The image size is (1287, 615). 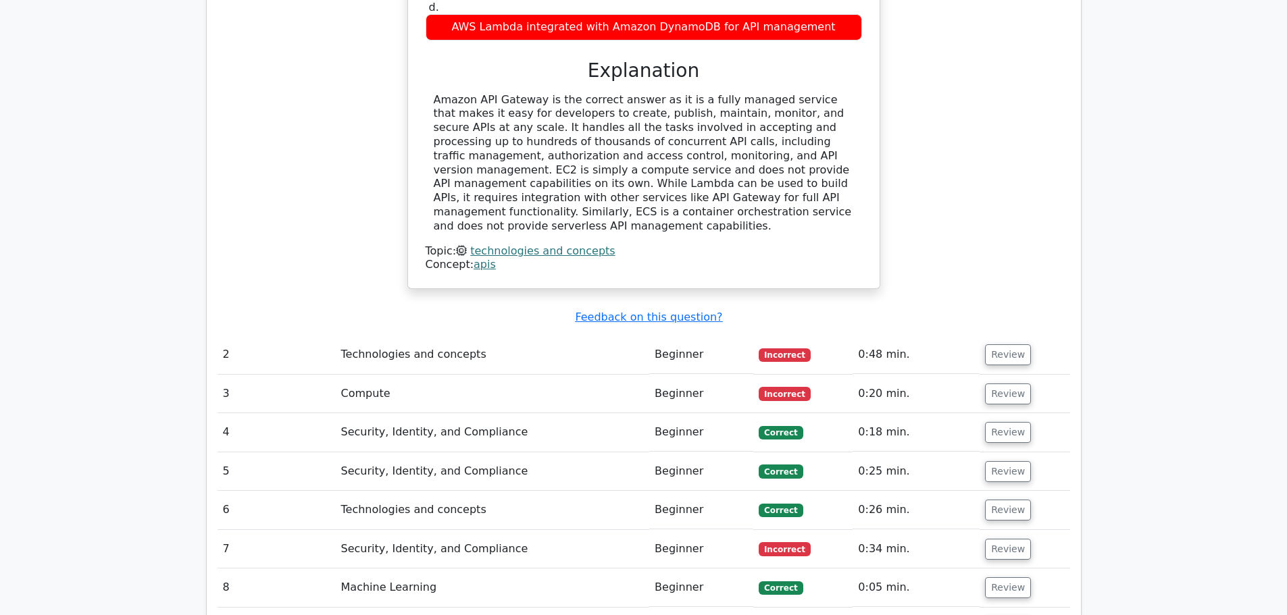 What do you see at coordinates (916, 355) in the screenshot?
I see `td: 0:48 min.` at bounding box center [916, 355].